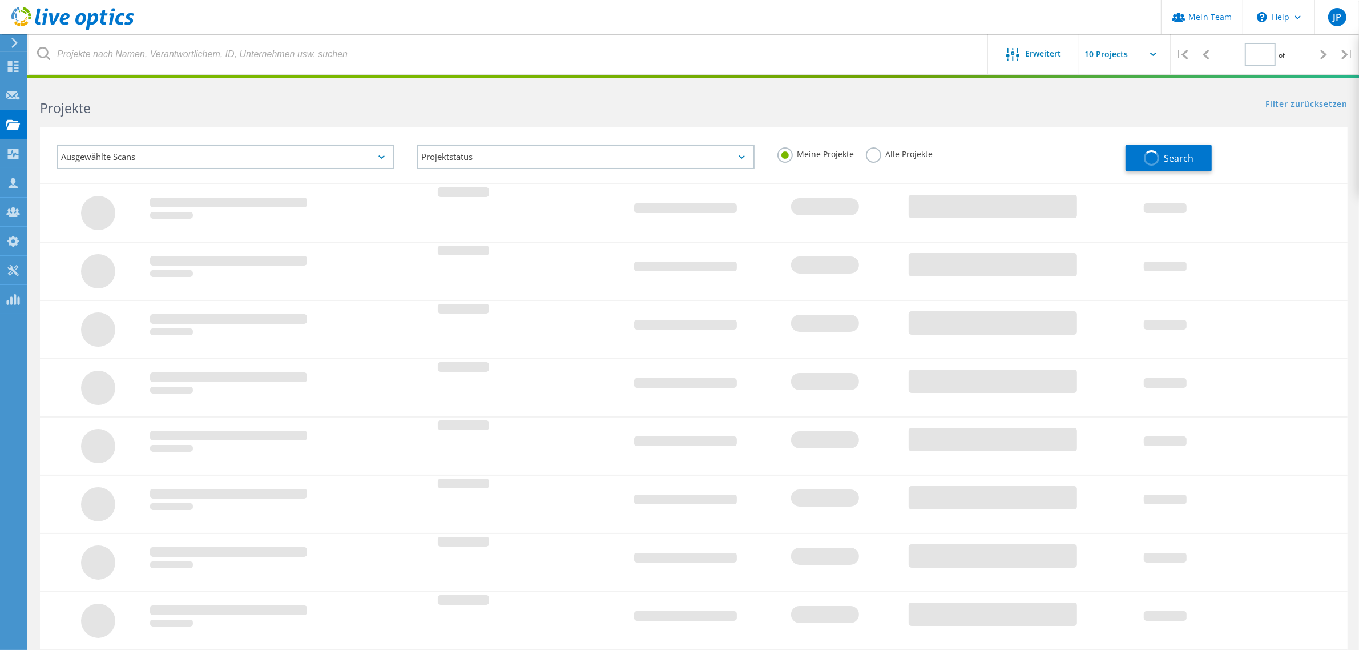 This screenshot has height=650, width=1359. Describe the element at coordinates (816, 152) in the screenshot. I see `label: Meine Projekte` at that location.